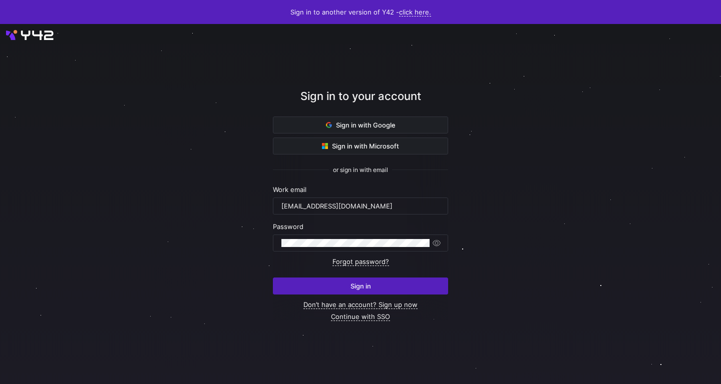 Image resolution: width=721 pixels, height=384 pixels. Describe the element at coordinates (360, 262) in the screenshot. I see `a: Forgot password?` at that location.